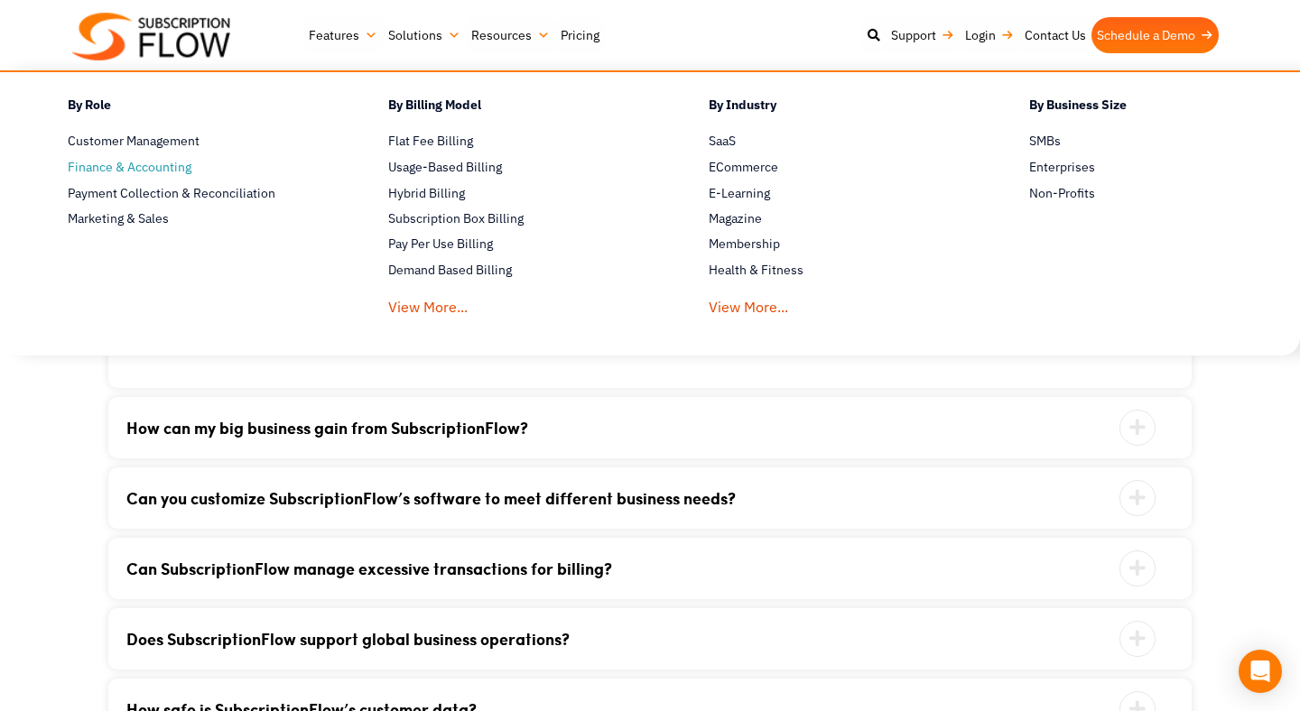 The height and width of the screenshot is (711, 1300). What do you see at coordinates (837, 107) in the screenshot?
I see `h4: By Industry` at bounding box center [837, 107].